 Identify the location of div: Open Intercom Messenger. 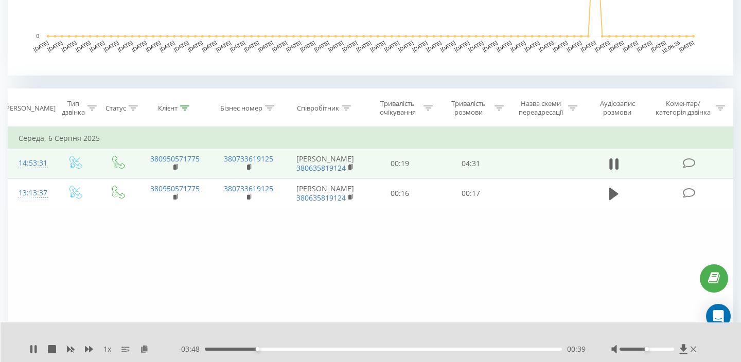
(719, 317).